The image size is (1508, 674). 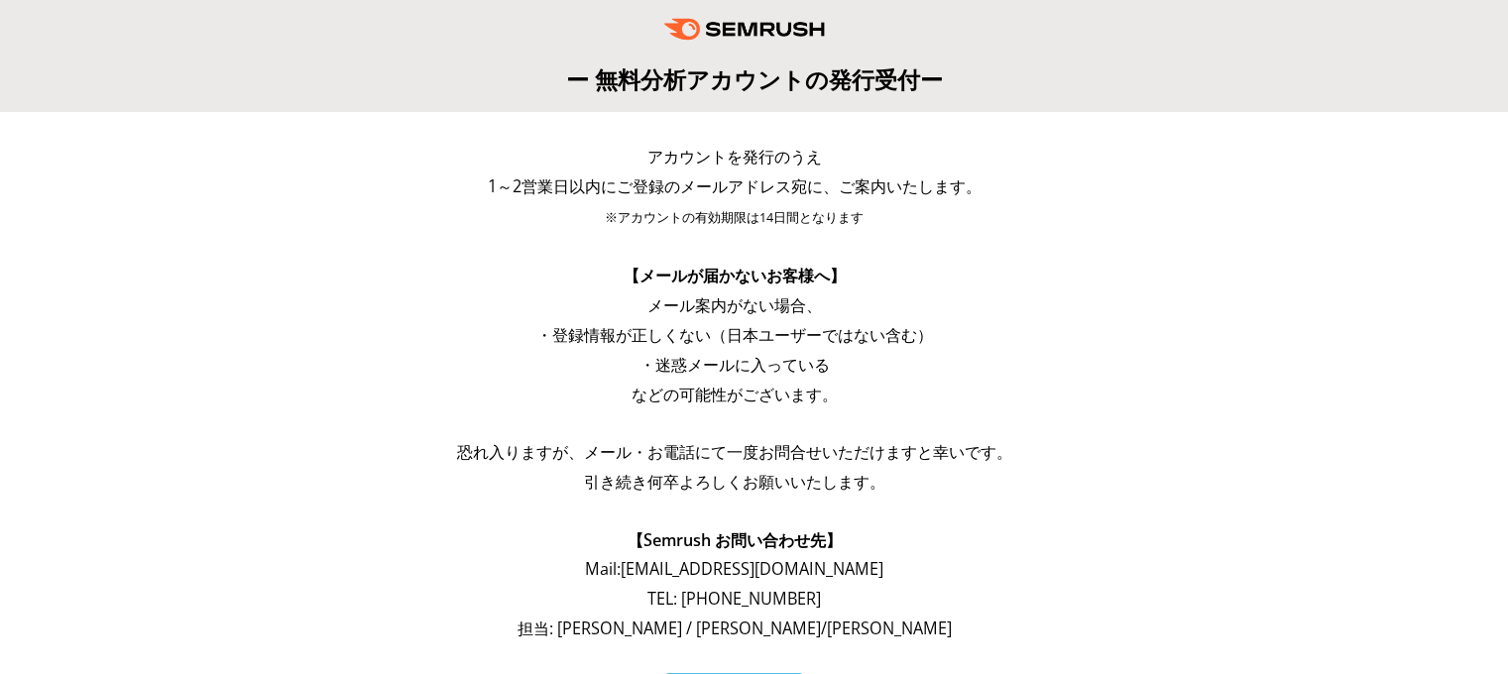 I want to click on span: 1～2営業日以内にご登録のメールアドレス宛に、ご案内いたします。, so click(x=734, y=186).